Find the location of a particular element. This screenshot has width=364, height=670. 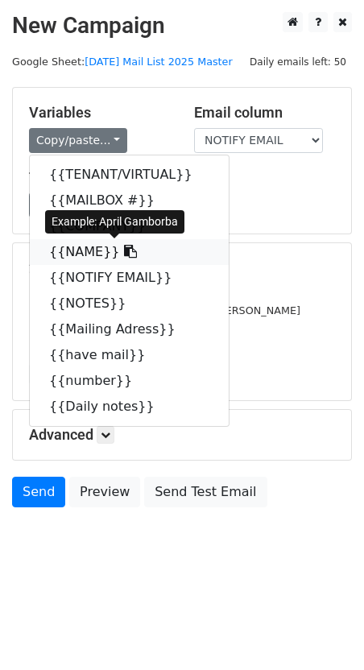

a: {{NOTES}} is located at coordinates (129, 303).